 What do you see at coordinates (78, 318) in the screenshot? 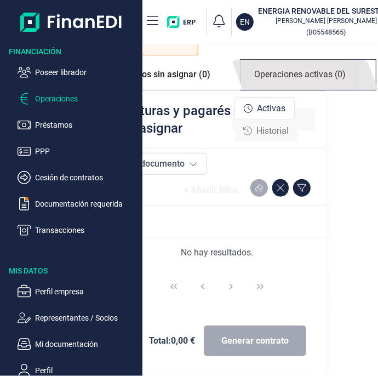
I see `button: Representantes / Socios` at bounding box center [78, 318].